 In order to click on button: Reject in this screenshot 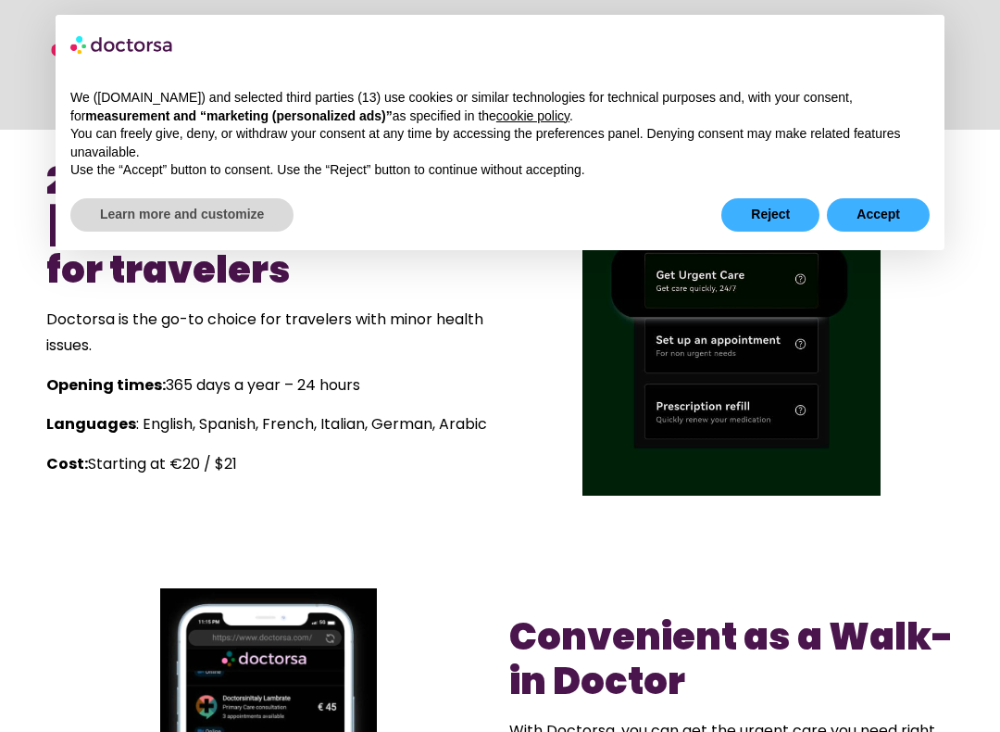, I will do `click(770, 215)`.